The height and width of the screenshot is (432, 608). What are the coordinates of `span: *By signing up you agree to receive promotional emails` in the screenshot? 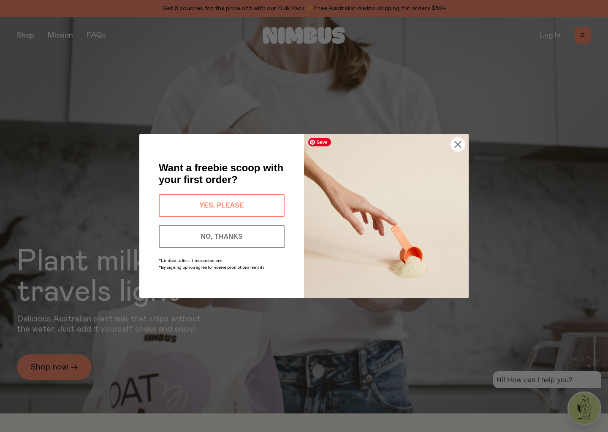 It's located at (211, 267).